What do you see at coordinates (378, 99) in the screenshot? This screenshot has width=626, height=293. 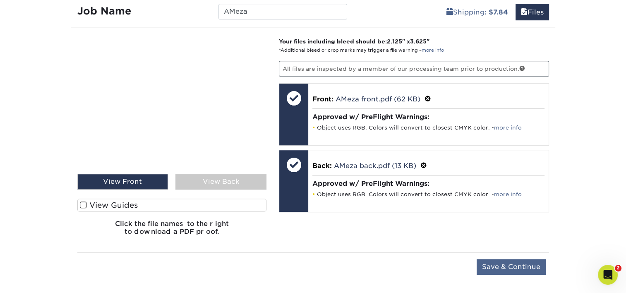 I see `a: AMeza front.pdf (62 KB)` at bounding box center [378, 99].